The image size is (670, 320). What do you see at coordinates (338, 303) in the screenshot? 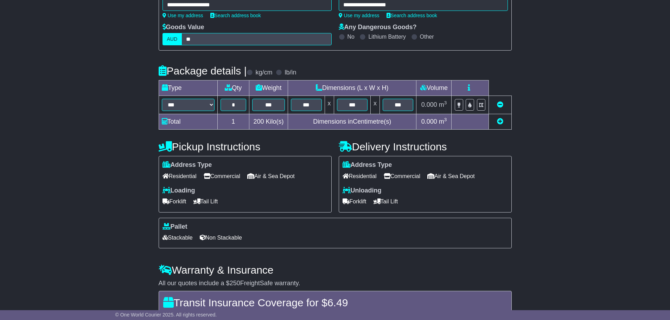
I see `span: 6.49` at bounding box center [338, 303].